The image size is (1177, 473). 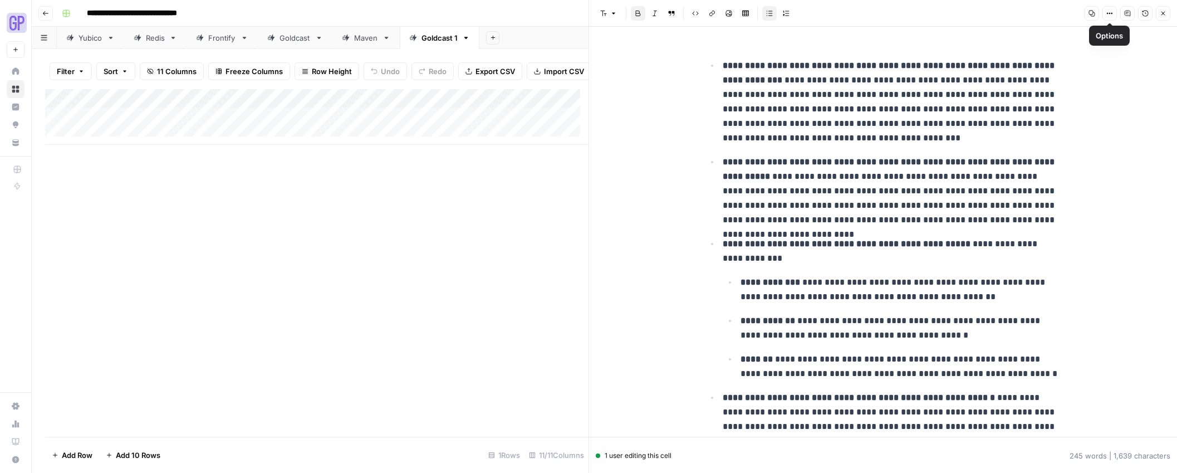 I want to click on span: Add 10 Rows, so click(x=138, y=455).